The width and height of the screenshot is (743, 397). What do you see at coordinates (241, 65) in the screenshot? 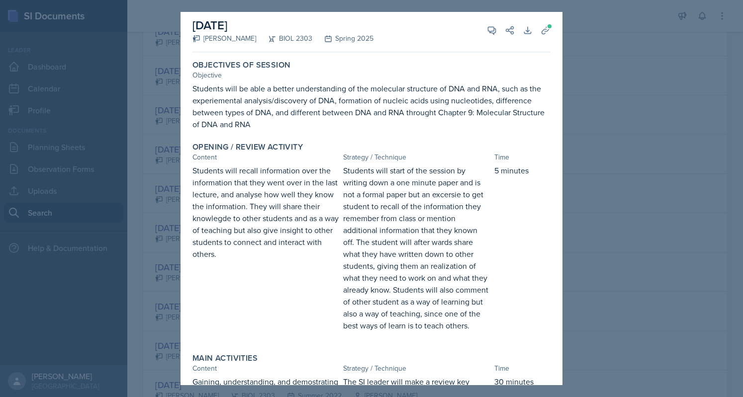
I see `label: Objectives of Session` at bounding box center [241, 65].